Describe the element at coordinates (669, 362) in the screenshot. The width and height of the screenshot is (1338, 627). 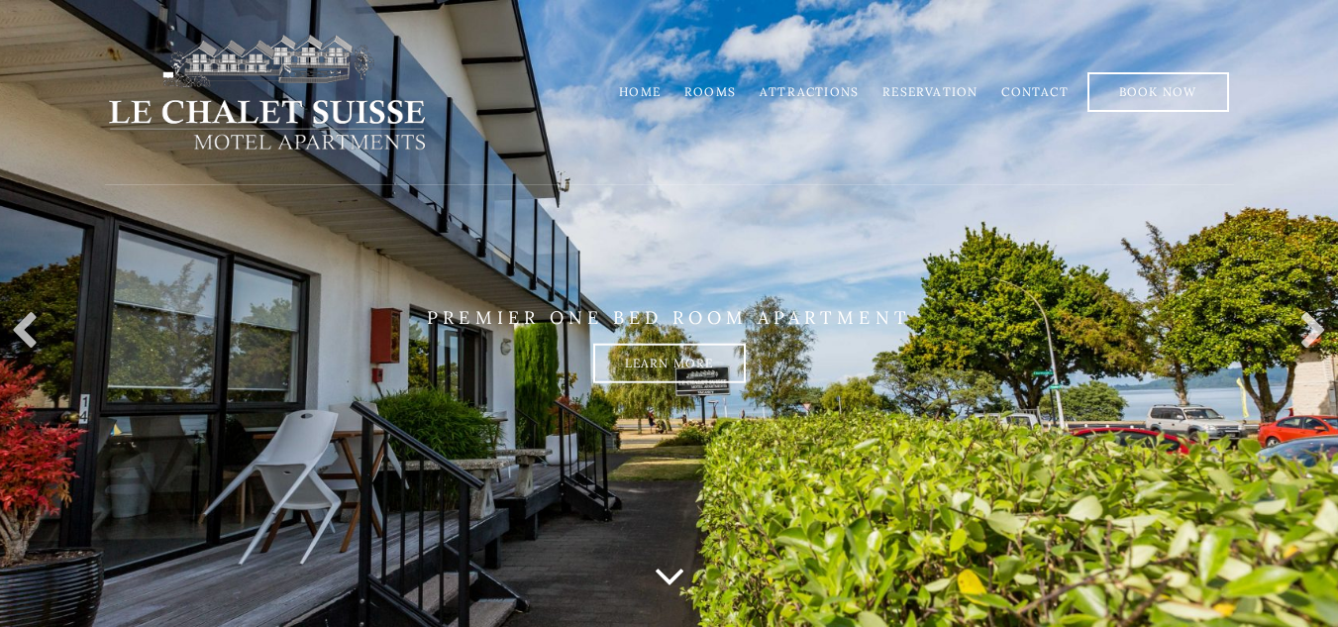
I see `a: Learn more` at that location.